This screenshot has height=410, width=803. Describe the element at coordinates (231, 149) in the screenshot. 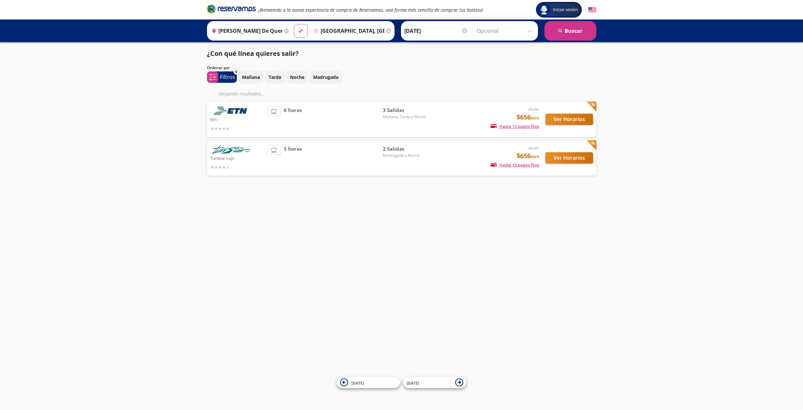

I see `img: Turistar Lujo` at that location.